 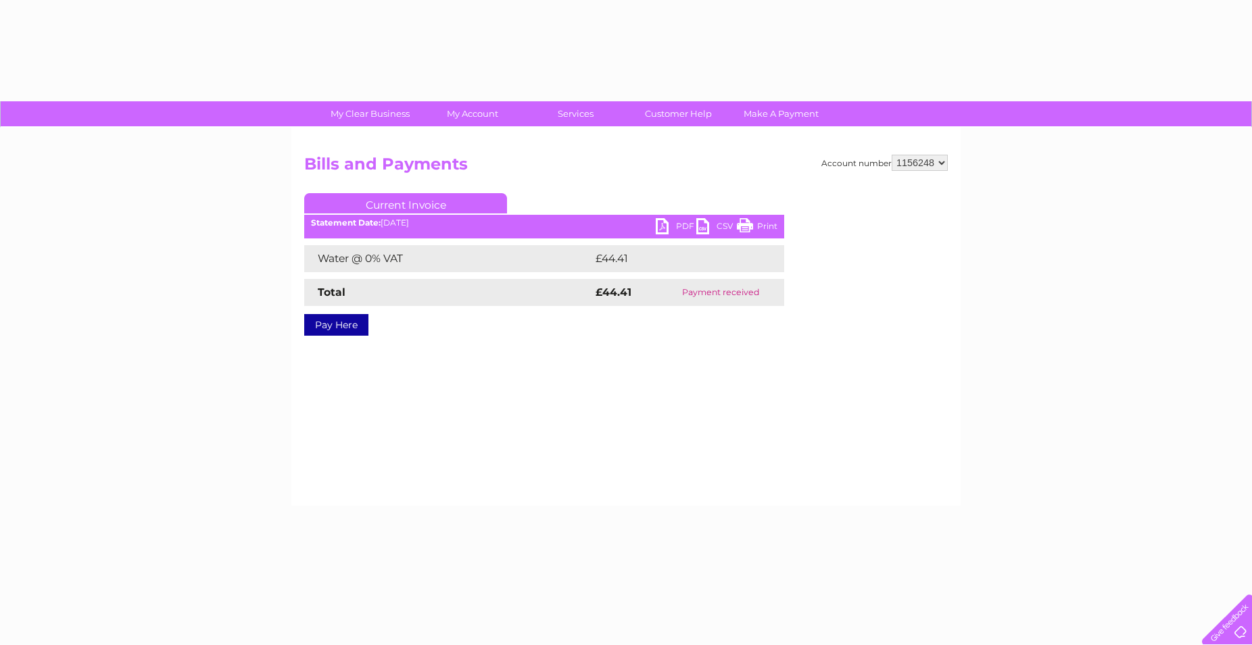 What do you see at coordinates (331, 292) in the screenshot?
I see `strong: Total` at bounding box center [331, 292].